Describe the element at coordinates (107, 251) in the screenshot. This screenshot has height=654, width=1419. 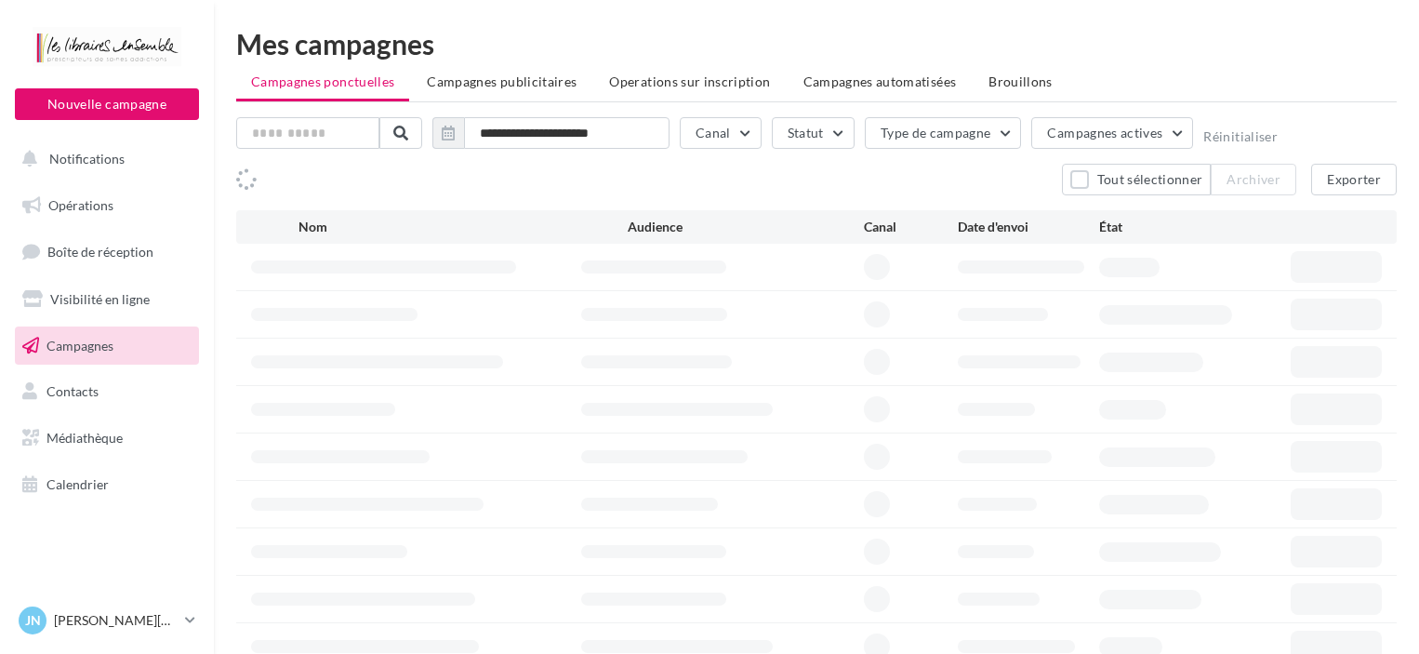
I see `a: Boîte de réception` at that location.